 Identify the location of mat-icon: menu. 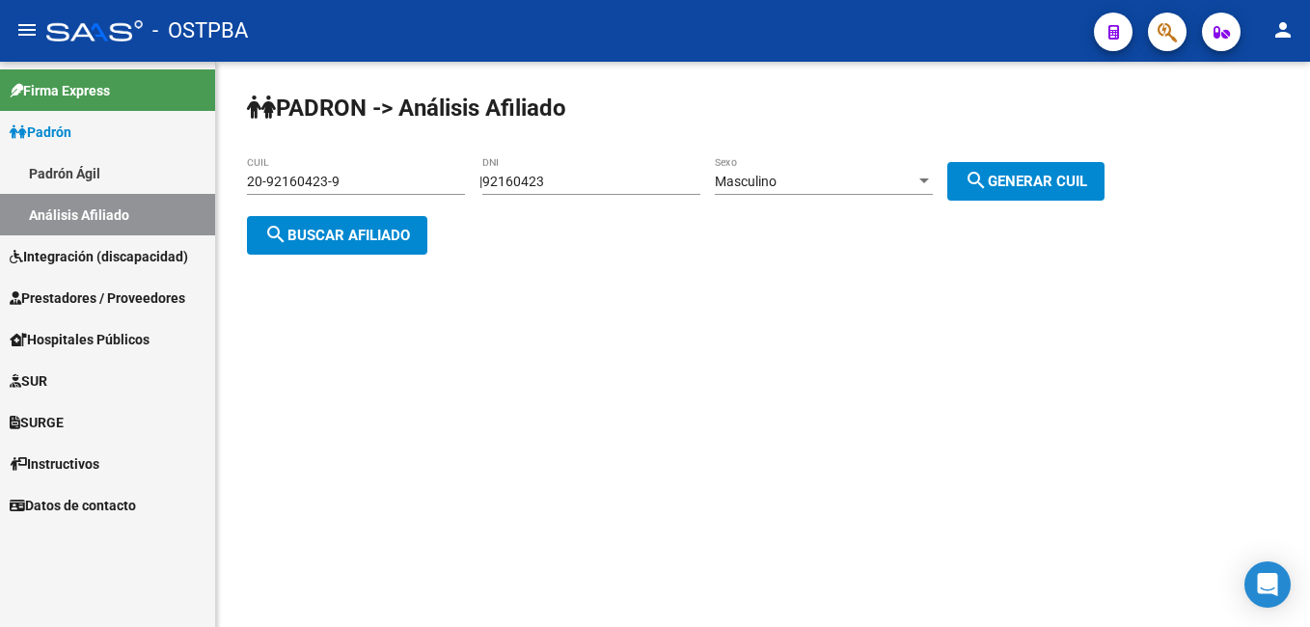
(27, 30).